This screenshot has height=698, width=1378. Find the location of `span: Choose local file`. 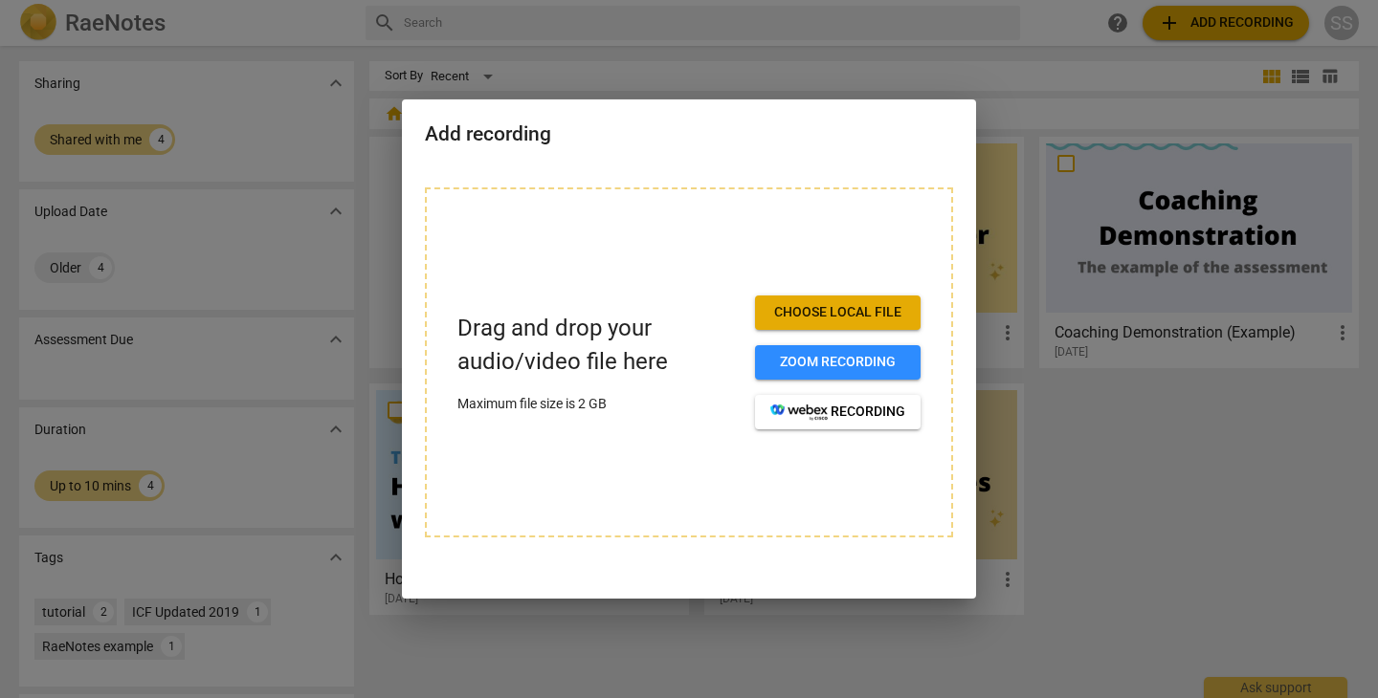

span: Choose local file is located at coordinates (837, 313).